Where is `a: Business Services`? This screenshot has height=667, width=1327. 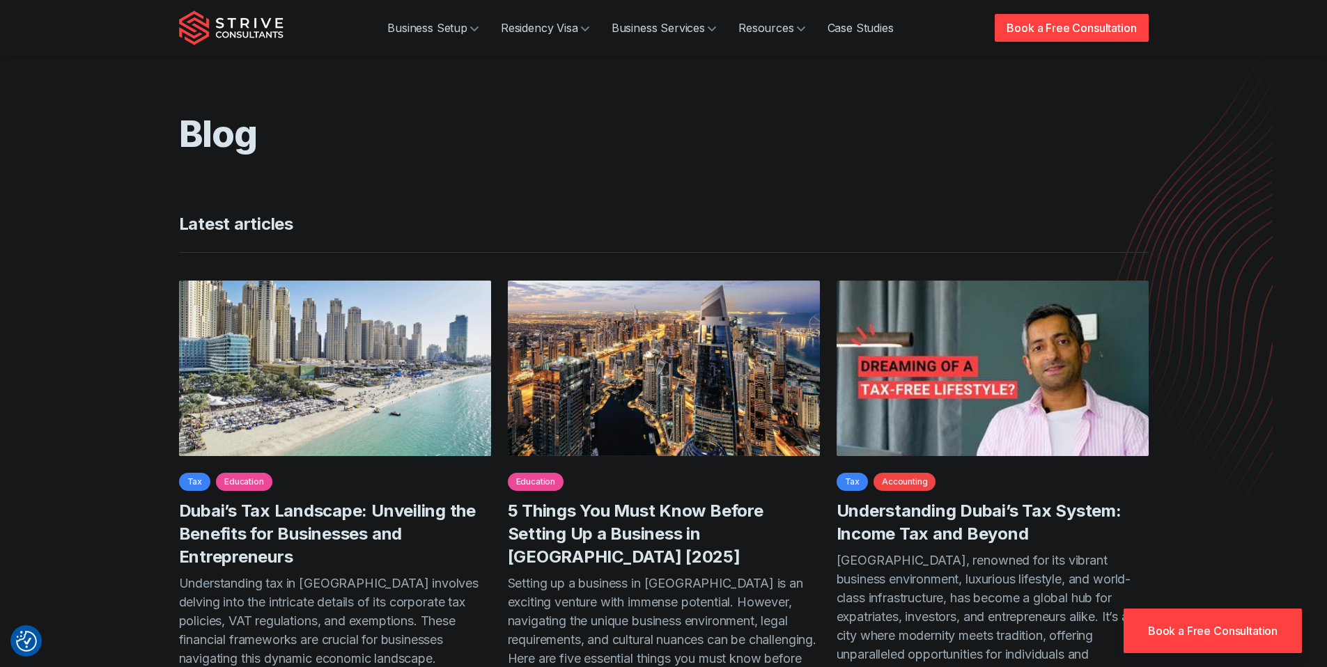
a: Business Services is located at coordinates (664, 28).